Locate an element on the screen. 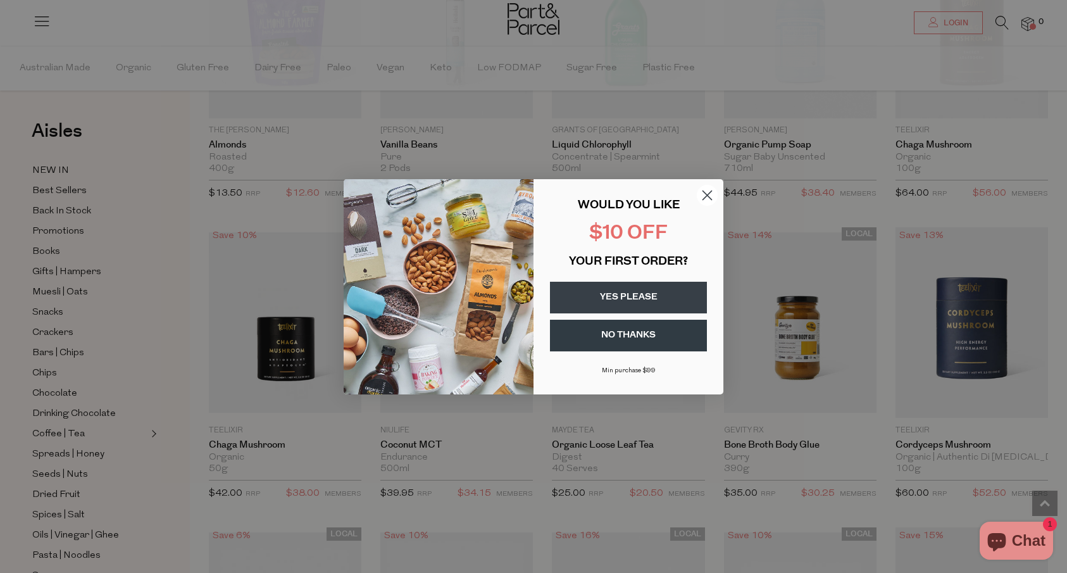  span: Min purchase $99 is located at coordinates (628, 370).